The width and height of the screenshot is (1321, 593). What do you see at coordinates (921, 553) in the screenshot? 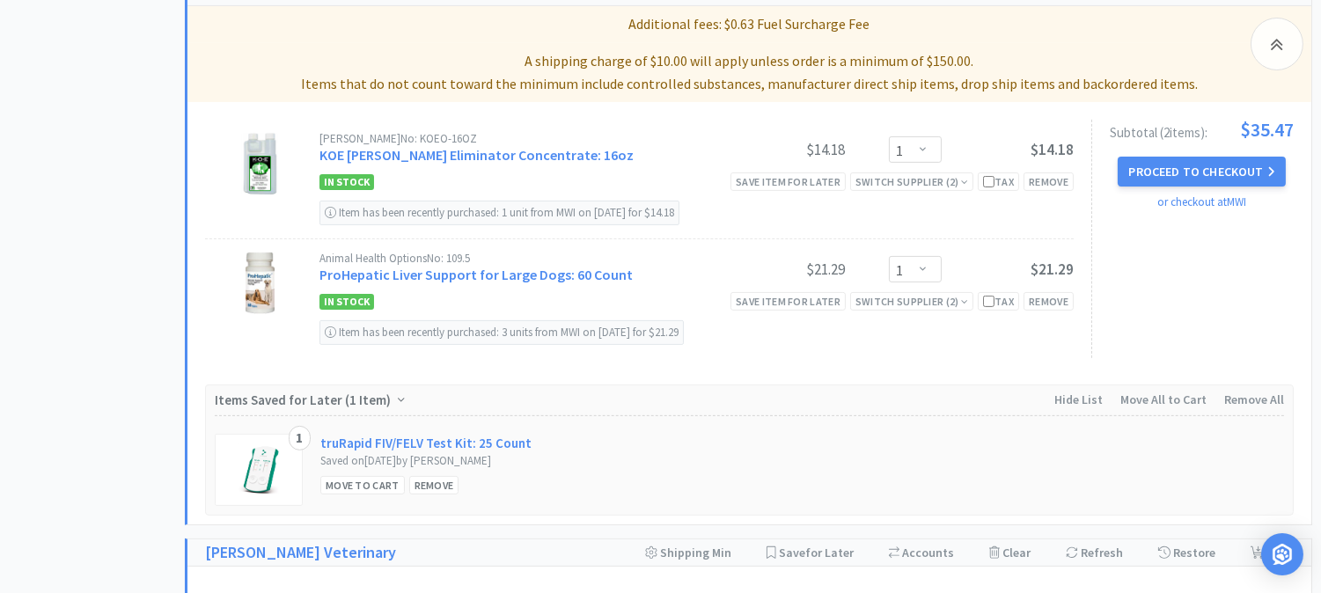
I see `div: Accounts` at bounding box center [921, 553].